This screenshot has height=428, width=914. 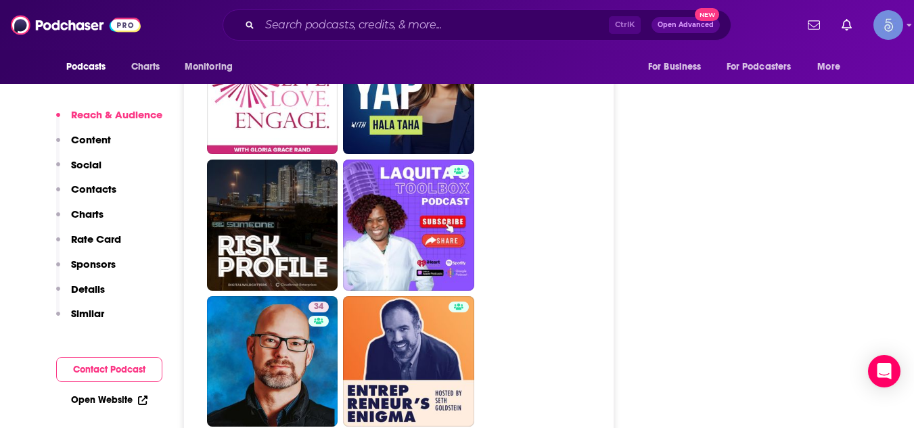 I want to click on p: Contacts, so click(x=93, y=189).